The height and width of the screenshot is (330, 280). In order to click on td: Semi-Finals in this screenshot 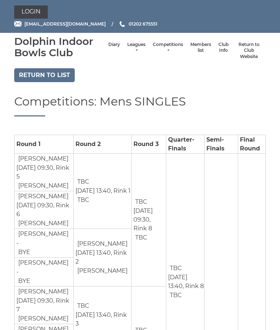, I will do `click(222, 144)`.